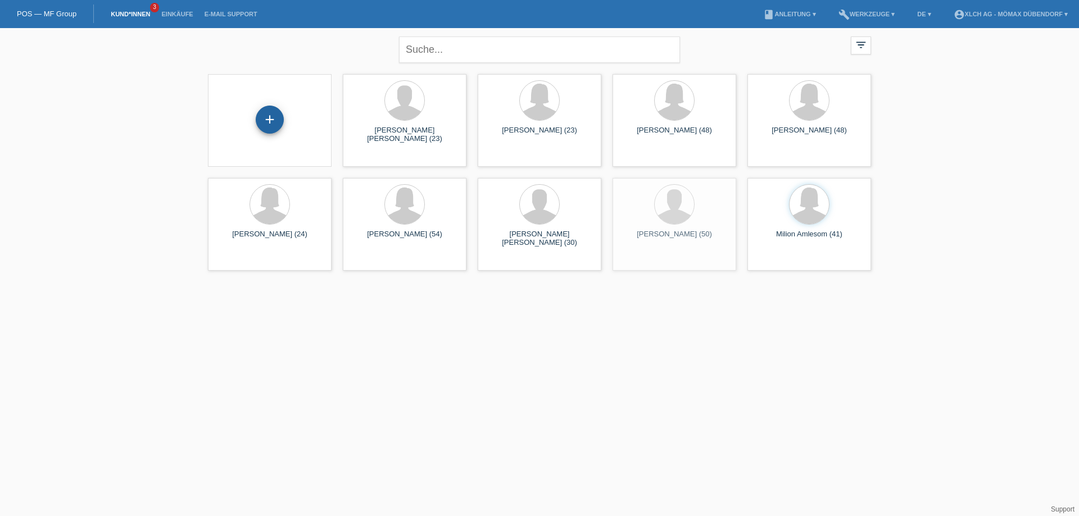 The width and height of the screenshot is (1079, 516). What do you see at coordinates (768, 15) in the screenshot?
I see `i: book` at bounding box center [768, 15].